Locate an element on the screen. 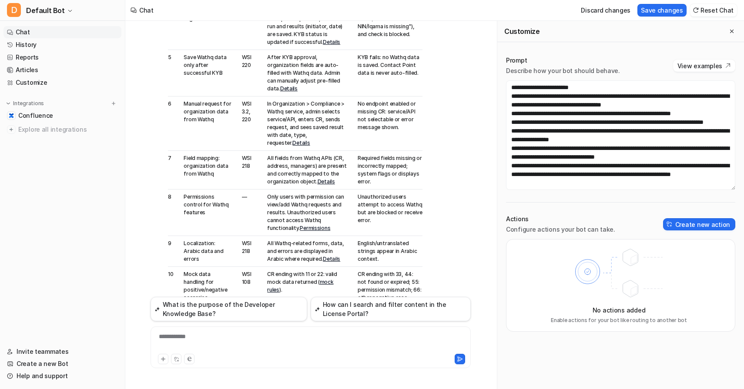  td: WSI 108 is located at coordinates (249, 290).